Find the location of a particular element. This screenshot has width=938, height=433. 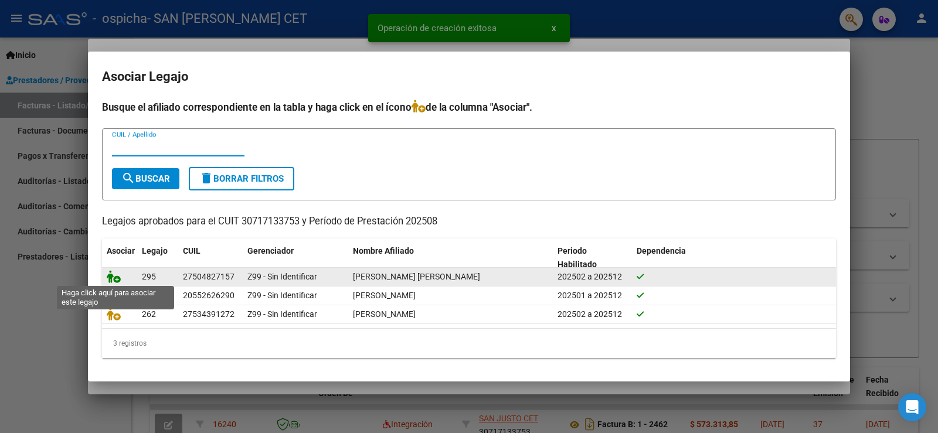

mat-icon: search is located at coordinates (128, 178).